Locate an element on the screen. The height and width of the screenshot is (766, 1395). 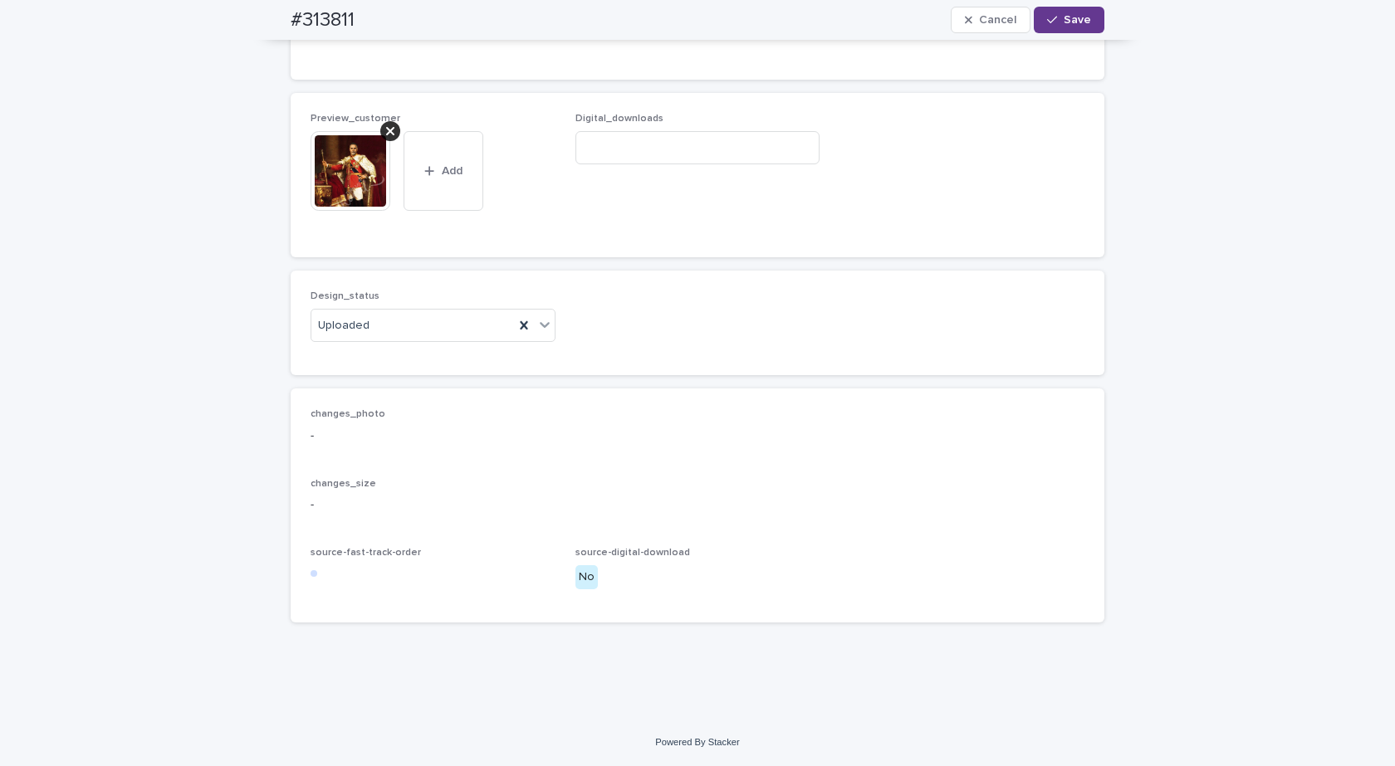
span: Cancel is located at coordinates (997, 20).